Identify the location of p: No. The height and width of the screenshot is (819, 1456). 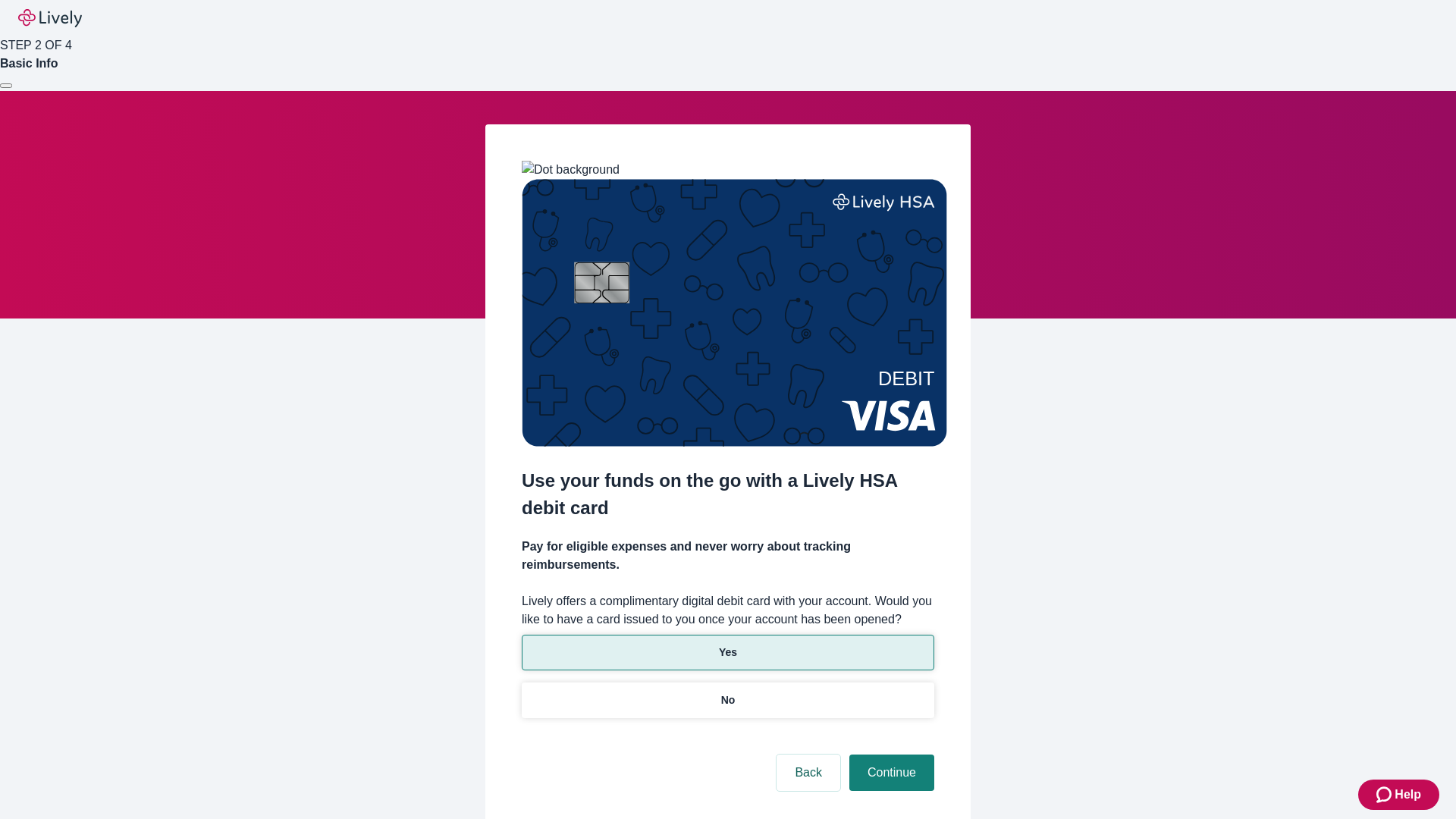
(728, 700).